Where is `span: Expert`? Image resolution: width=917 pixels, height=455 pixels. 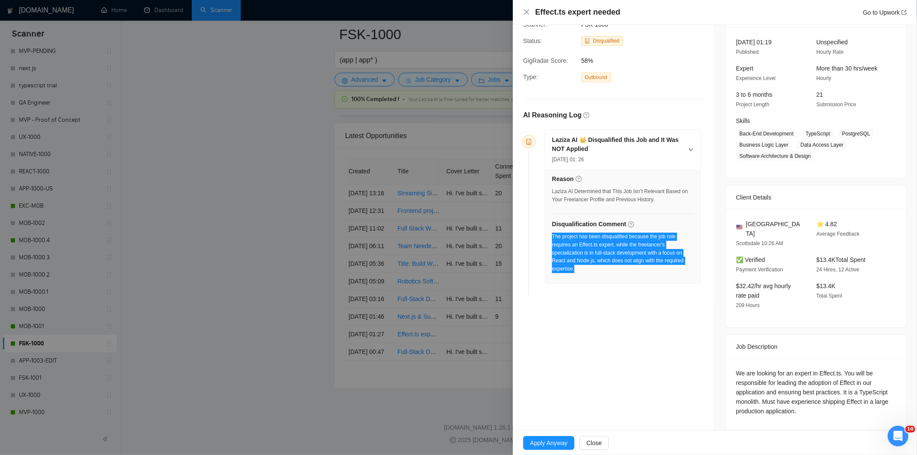 span: Expert is located at coordinates (745, 68).